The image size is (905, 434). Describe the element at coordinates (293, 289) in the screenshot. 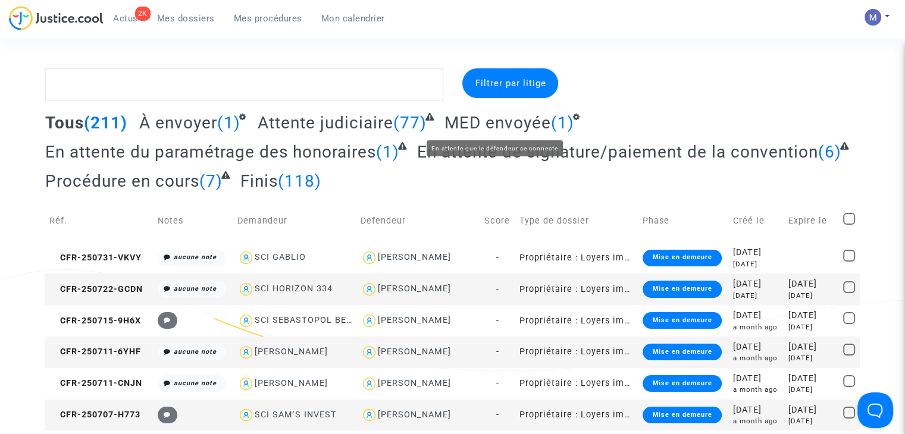

I see `div: SCI HORIZON 334` at that location.